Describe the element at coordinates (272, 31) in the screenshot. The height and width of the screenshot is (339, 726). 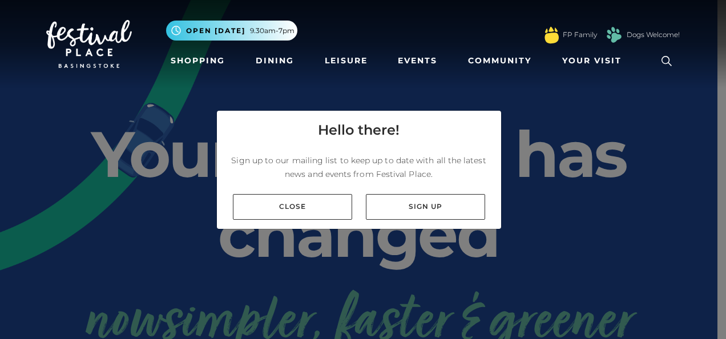
I see `span: 9.30am-7pm` at that location.